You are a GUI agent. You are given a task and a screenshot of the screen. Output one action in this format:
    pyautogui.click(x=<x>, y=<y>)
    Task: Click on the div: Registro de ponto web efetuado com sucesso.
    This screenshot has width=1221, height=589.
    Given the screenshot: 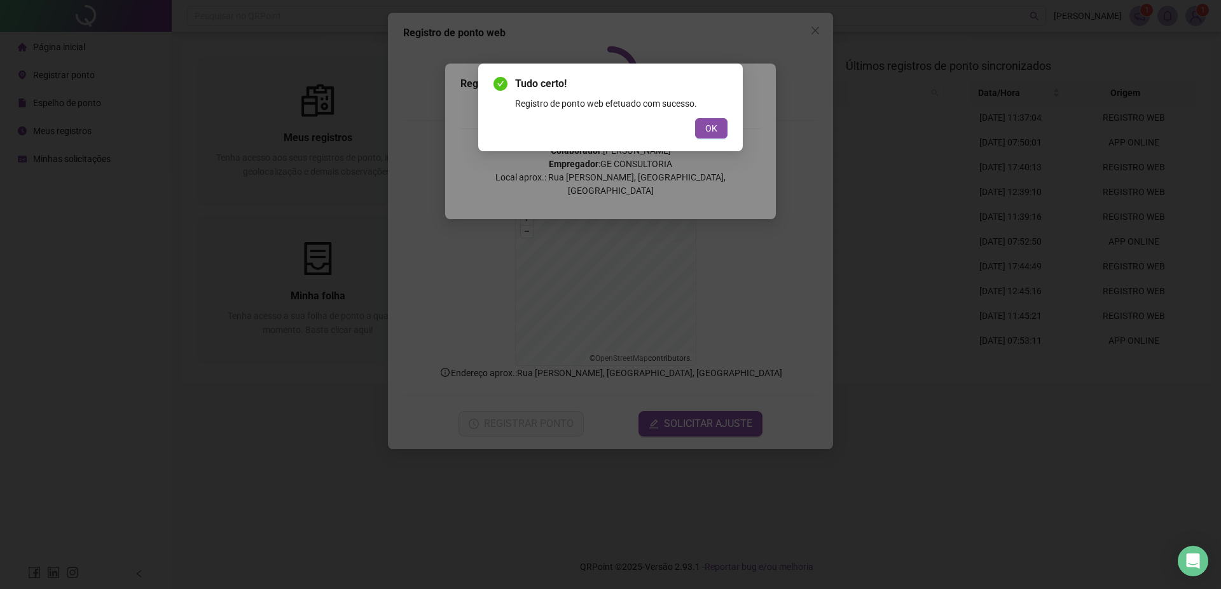 What is the action you would take?
    pyautogui.click(x=621, y=104)
    